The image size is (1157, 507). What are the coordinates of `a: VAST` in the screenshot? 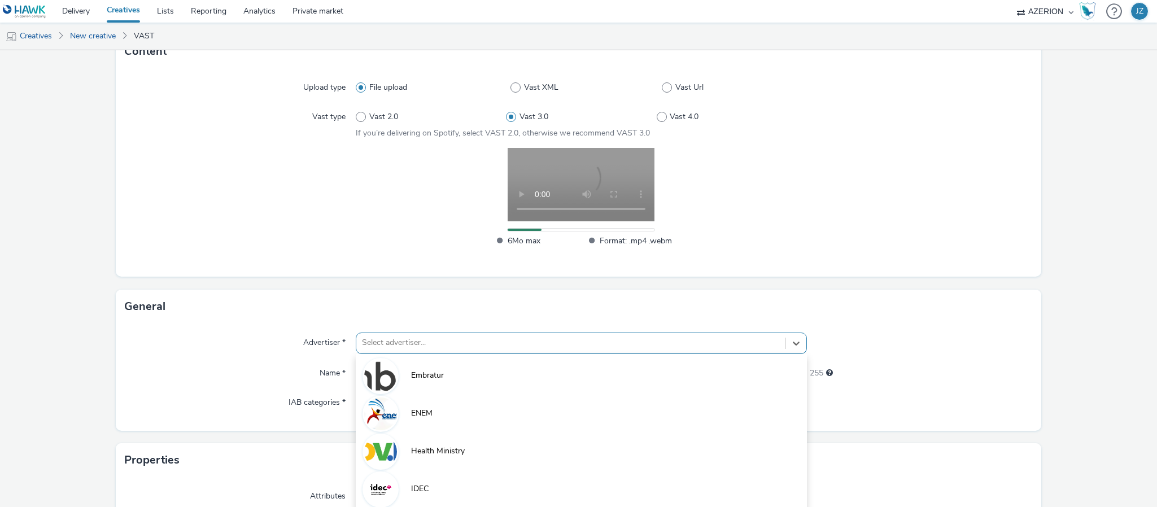 It's located at (144, 36).